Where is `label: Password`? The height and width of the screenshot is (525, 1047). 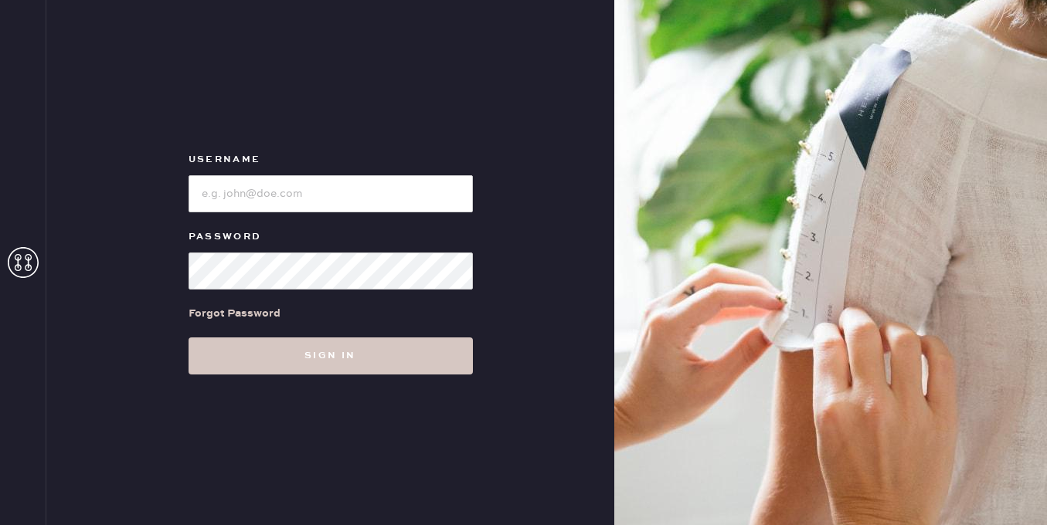 label: Password is located at coordinates (331, 237).